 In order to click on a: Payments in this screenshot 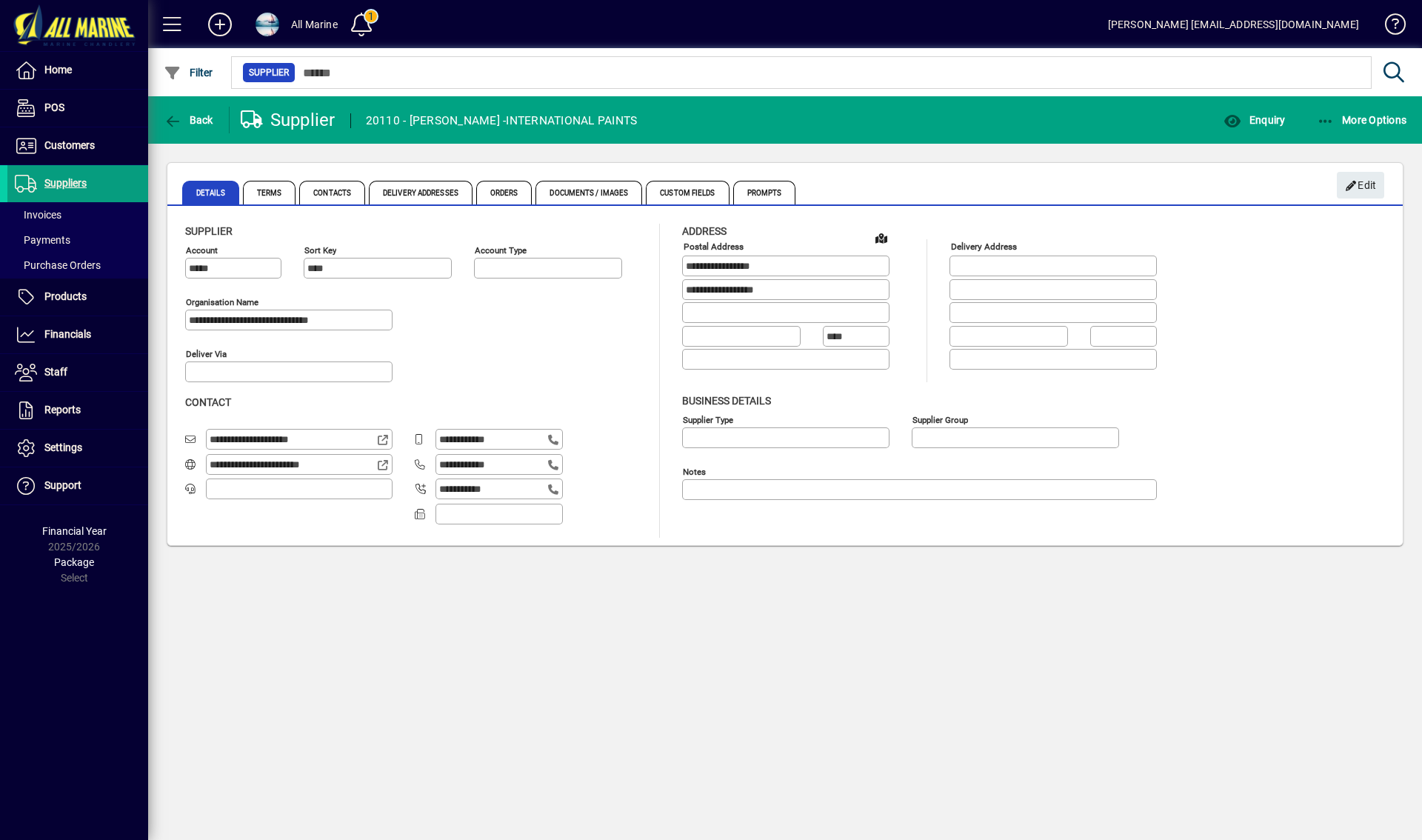, I will do `click(78, 240)`.